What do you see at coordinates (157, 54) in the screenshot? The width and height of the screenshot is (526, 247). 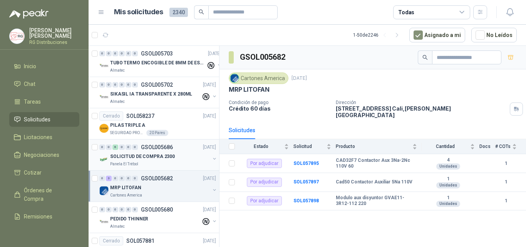 I see `p: GSOL005703` at bounding box center [157, 54].